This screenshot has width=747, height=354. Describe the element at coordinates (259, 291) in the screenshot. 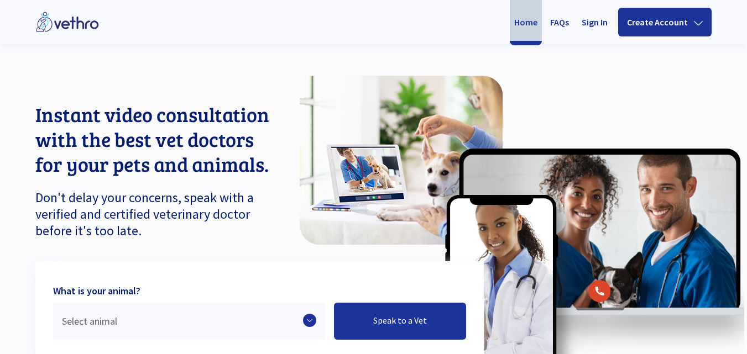

I see `p: What is your animal?` at that location.